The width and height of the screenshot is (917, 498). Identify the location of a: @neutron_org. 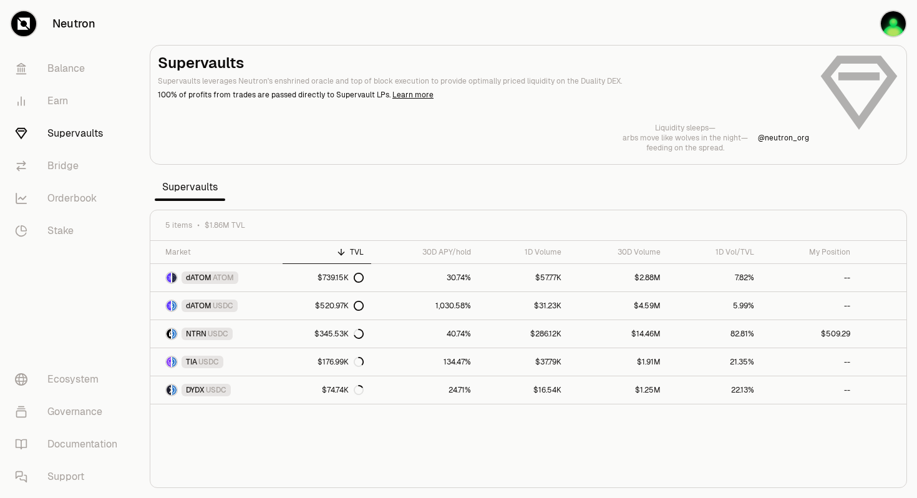
(784, 138).